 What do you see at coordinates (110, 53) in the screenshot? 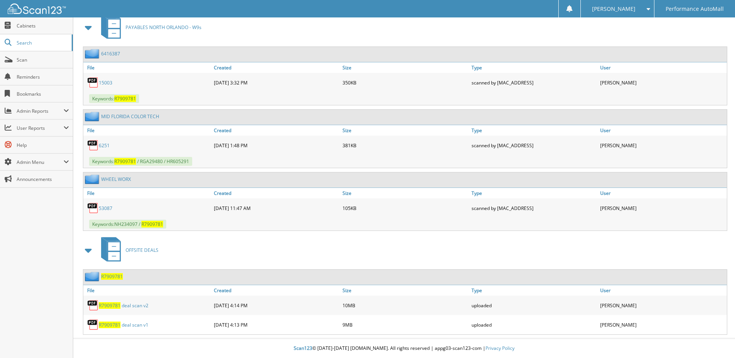
I see `a: 6416387` at bounding box center [110, 53].